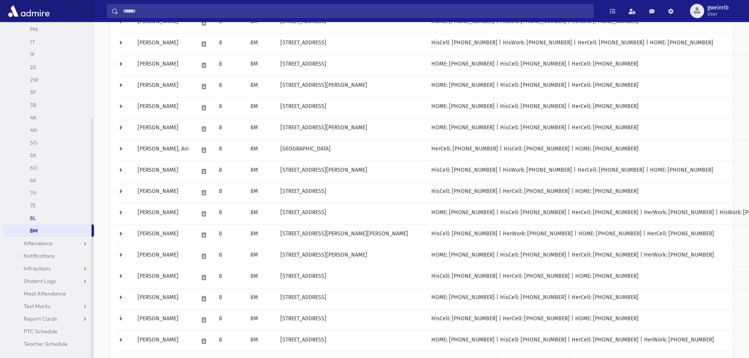  Describe the element at coordinates (48, 155) in the screenshot. I see `a: 5K` at that location.